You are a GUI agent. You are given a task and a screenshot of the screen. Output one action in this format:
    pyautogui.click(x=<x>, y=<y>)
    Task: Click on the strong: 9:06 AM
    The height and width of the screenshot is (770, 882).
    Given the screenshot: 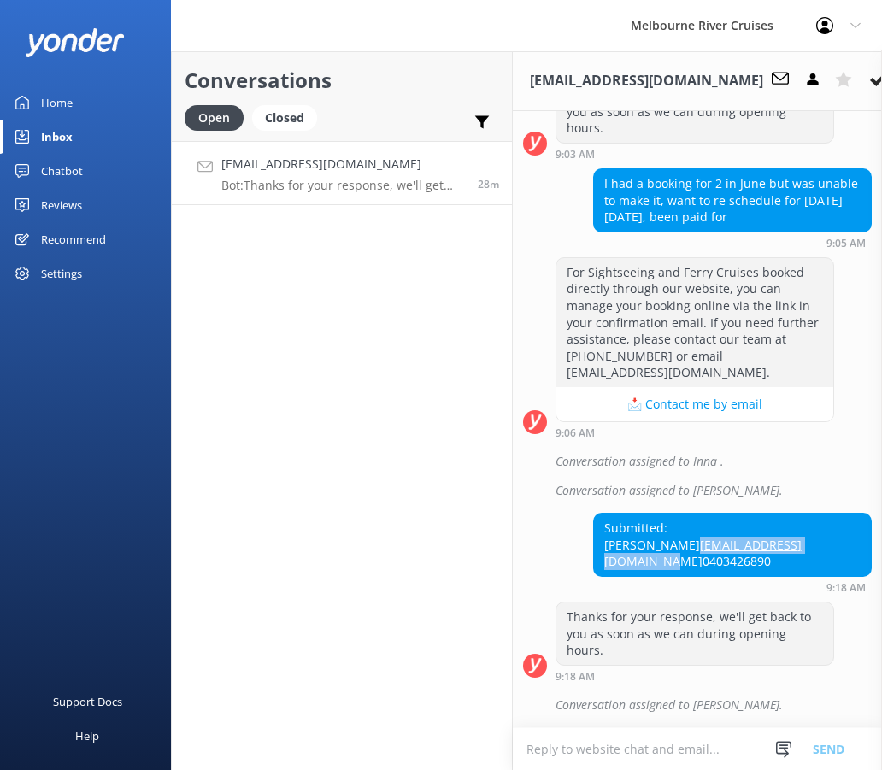 What is the action you would take?
    pyautogui.click(x=575, y=433)
    